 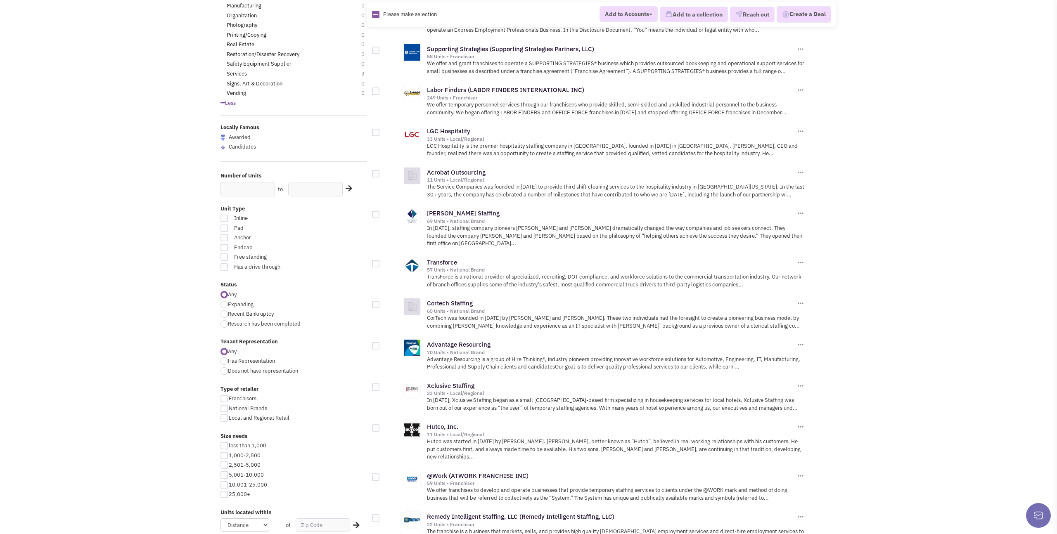 I want to click on a: Vending, so click(x=236, y=93).